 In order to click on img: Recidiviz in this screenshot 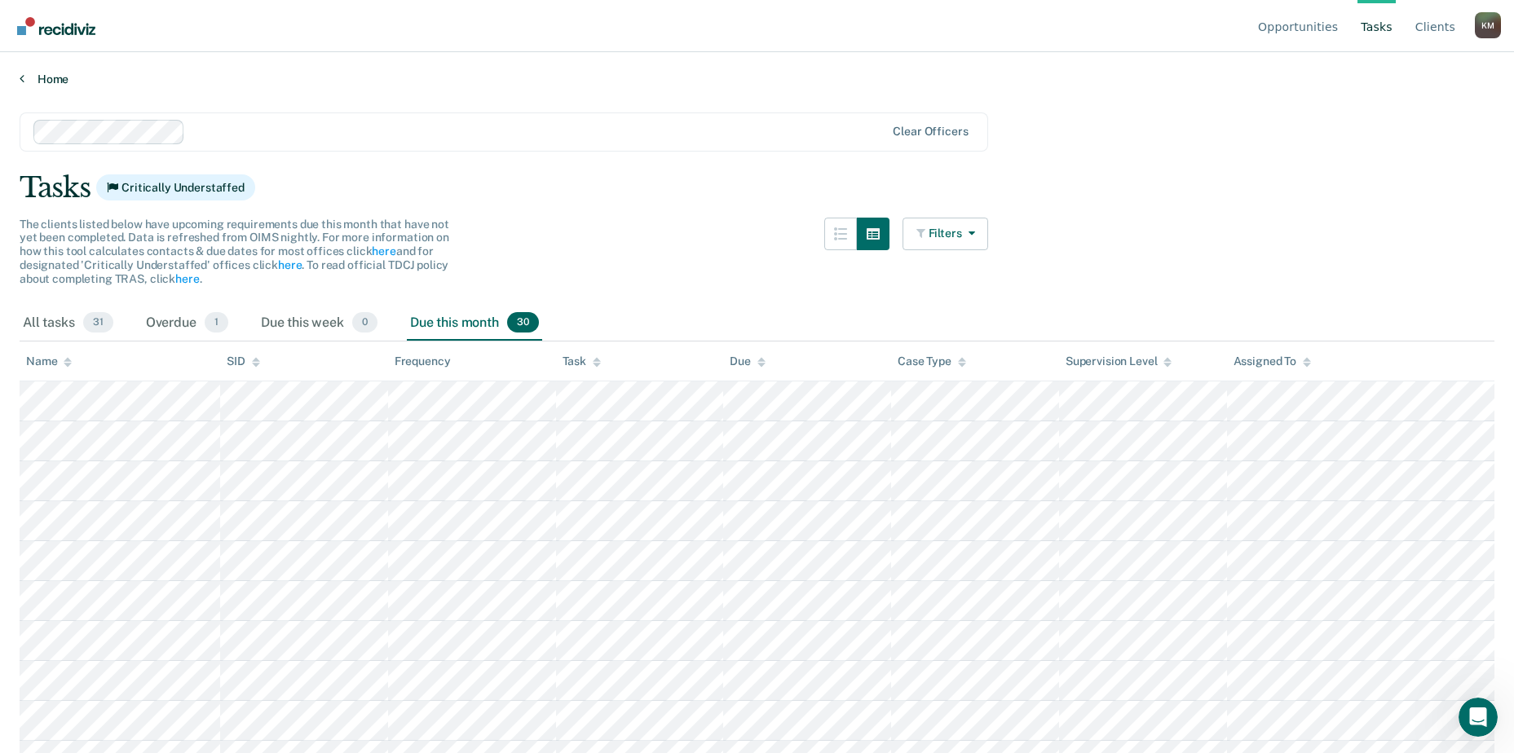, I will do `click(56, 26)`.